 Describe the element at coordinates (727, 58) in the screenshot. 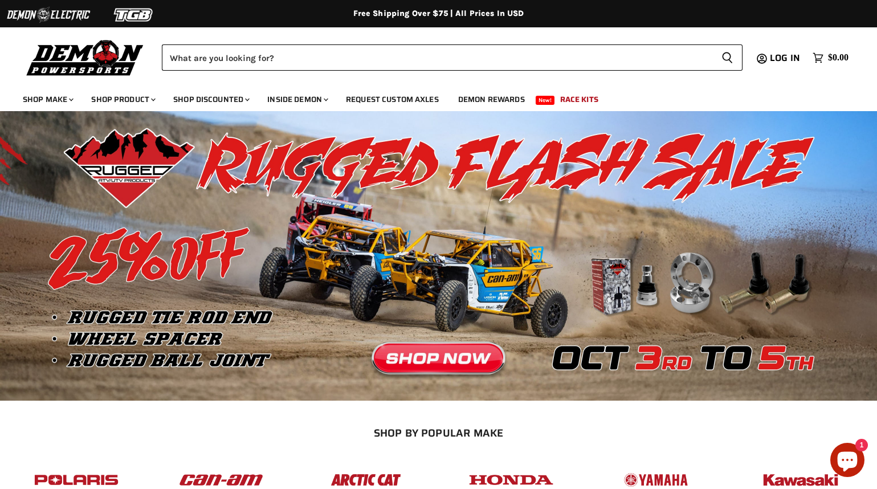

I see `button: Search` at that location.